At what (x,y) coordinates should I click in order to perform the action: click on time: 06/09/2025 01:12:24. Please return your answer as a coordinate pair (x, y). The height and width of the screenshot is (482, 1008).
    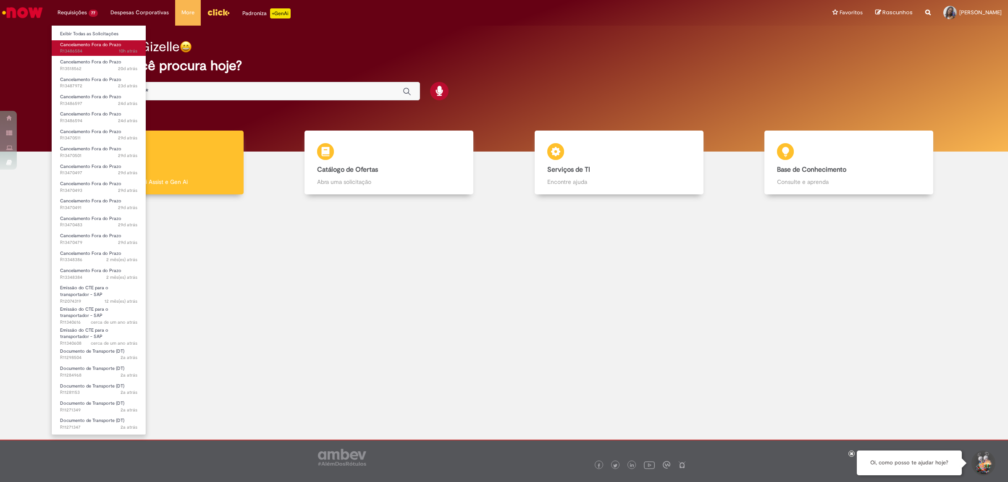
    Looking at the image, I should click on (128, 120).